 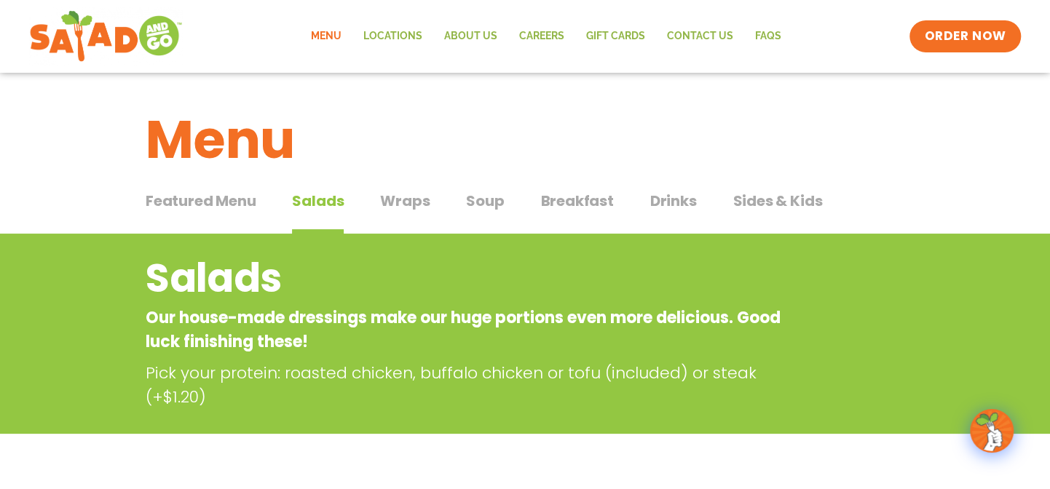 I want to click on nav: Menu, so click(x=546, y=36).